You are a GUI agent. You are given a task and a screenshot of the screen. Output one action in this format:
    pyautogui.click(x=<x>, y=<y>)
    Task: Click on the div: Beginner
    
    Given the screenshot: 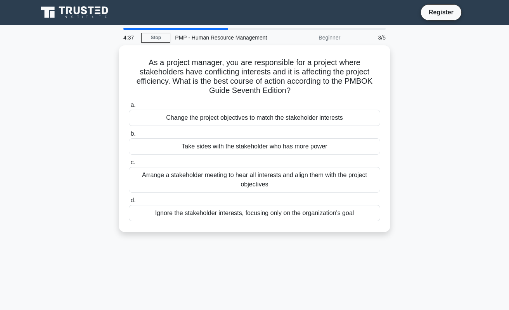 What is the action you would take?
    pyautogui.click(x=311, y=38)
    